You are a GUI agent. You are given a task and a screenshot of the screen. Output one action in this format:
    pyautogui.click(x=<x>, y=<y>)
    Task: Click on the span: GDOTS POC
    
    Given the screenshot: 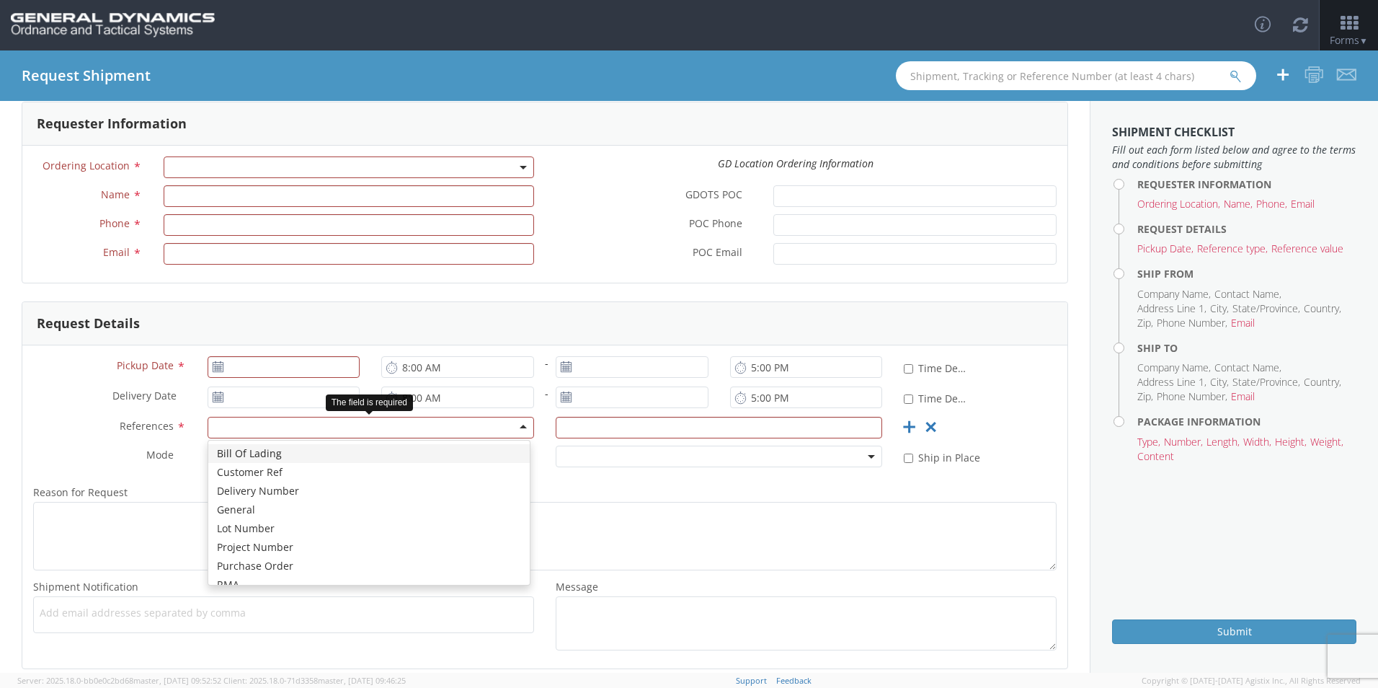 What is the action you would take?
    pyautogui.click(x=714, y=195)
    